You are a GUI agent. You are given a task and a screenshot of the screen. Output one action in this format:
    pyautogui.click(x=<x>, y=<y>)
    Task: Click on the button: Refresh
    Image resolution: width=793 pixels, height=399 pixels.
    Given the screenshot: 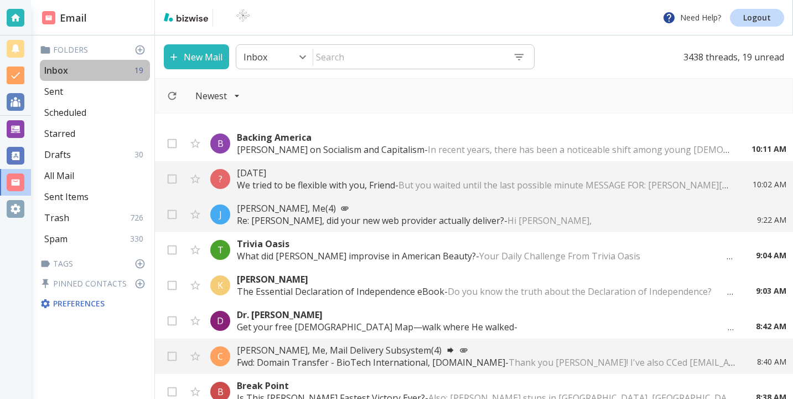 What is the action you would take?
    pyautogui.click(x=172, y=96)
    